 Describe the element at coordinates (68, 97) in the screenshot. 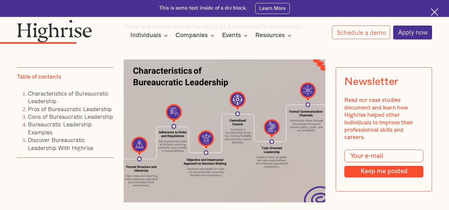

I see `a: Characteristics of Bureaucratic Leadership` at that location.